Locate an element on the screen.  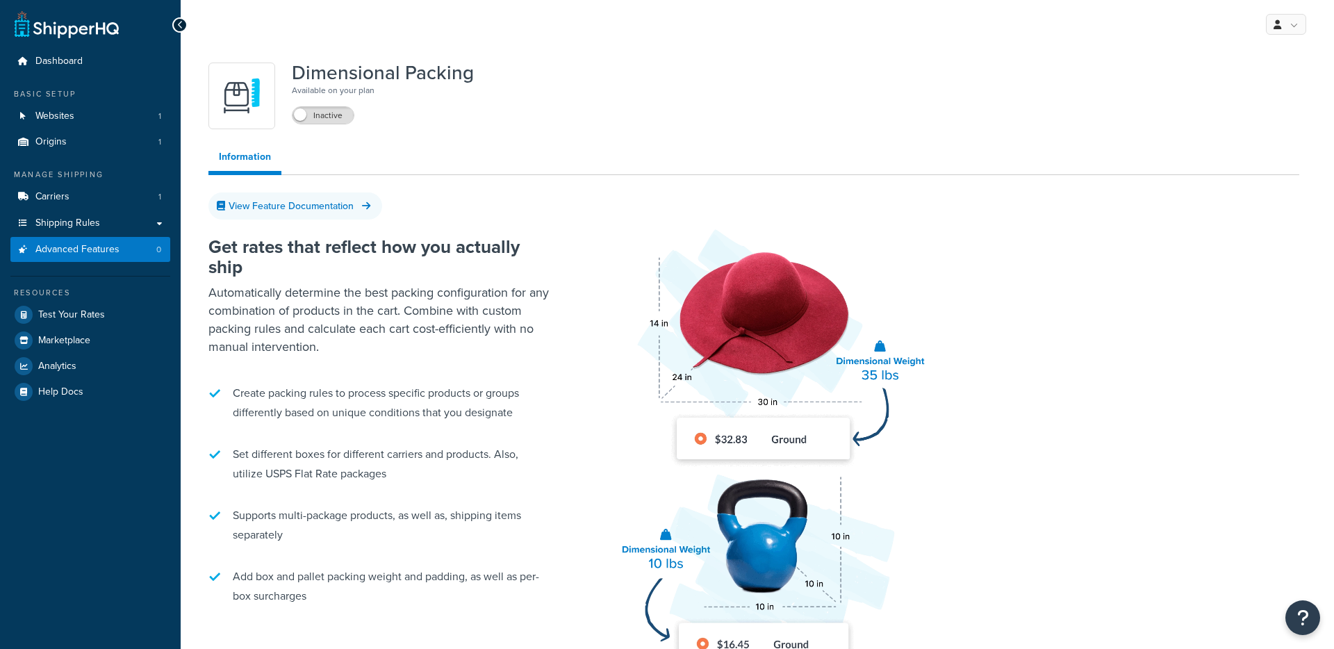
a: Shipping Rules is located at coordinates (90, 223).